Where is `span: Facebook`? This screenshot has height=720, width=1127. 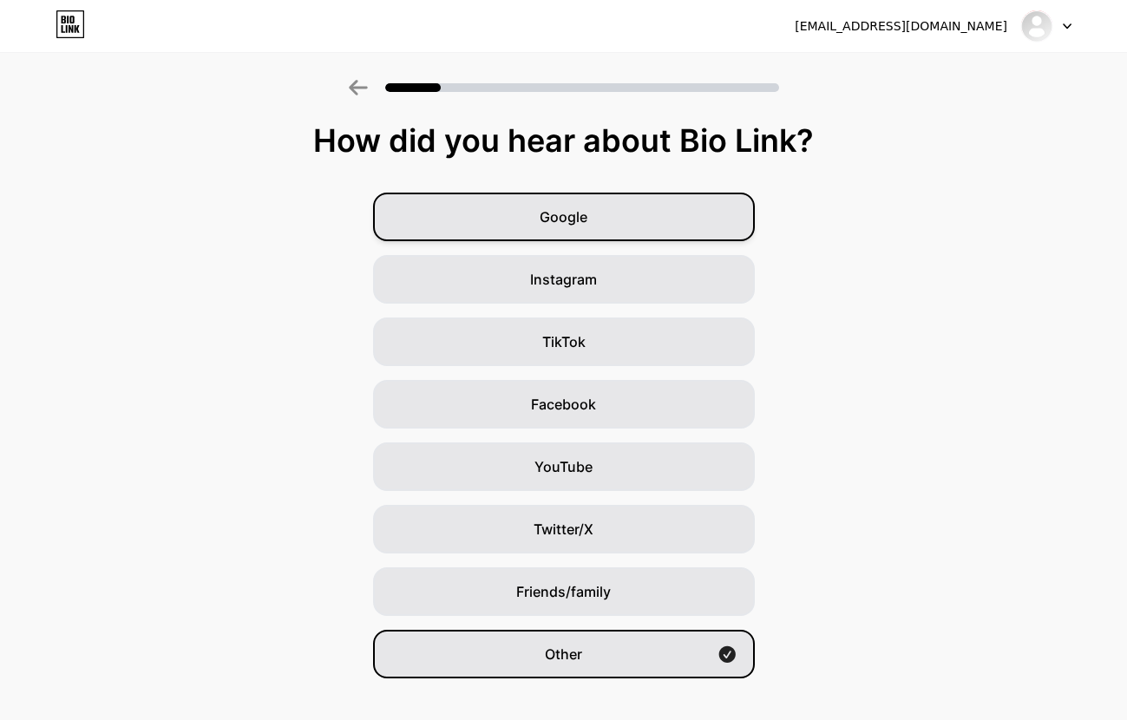 span: Facebook is located at coordinates (563, 404).